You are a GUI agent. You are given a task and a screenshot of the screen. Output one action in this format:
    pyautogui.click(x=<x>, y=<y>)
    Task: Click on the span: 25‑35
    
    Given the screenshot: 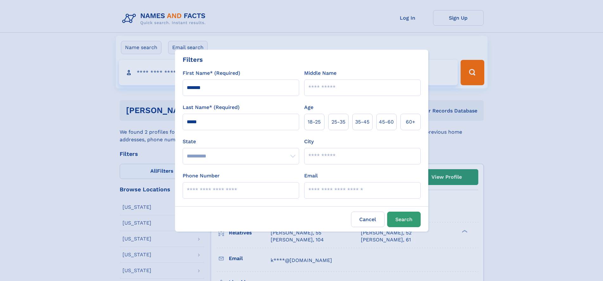 What is the action you would take?
    pyautogui.click(x=338, y=122)
    